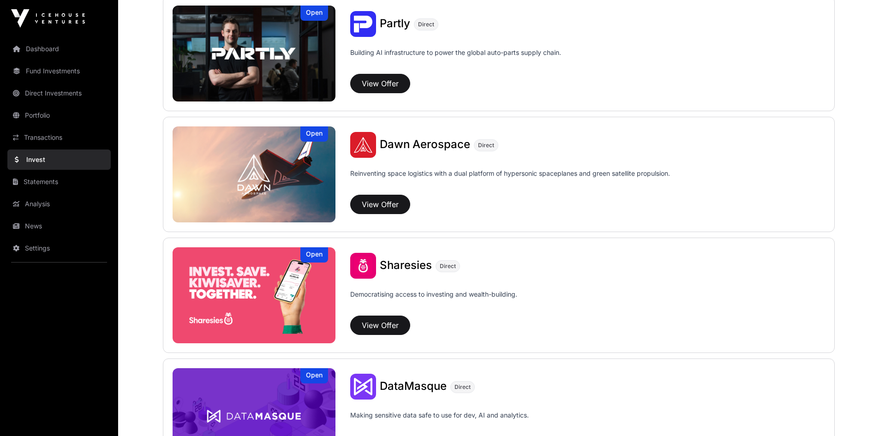  I want to click on a: SharesiesOpen, so click(254, 295).